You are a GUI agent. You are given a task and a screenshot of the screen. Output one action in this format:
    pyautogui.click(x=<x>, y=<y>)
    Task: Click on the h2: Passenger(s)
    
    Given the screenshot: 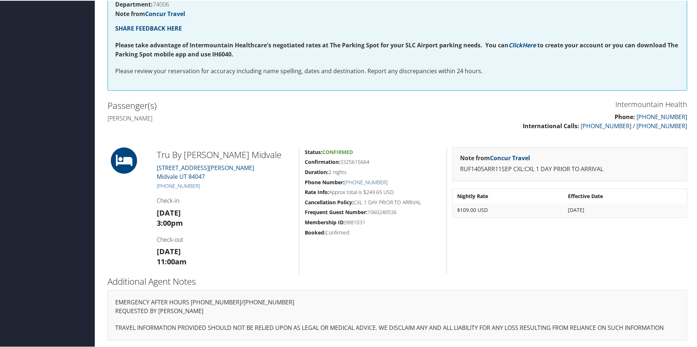 What is the action you would take?
    pyautogui.click(x=250, y=105)
    